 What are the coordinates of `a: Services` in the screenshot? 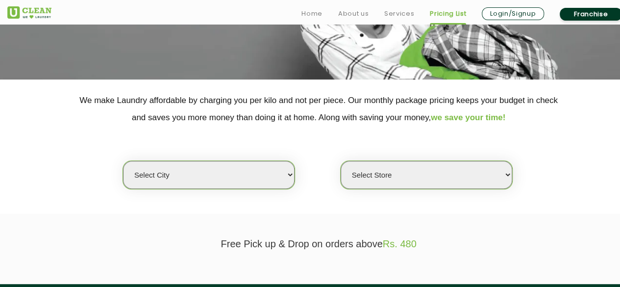 It's located at (399, 14).